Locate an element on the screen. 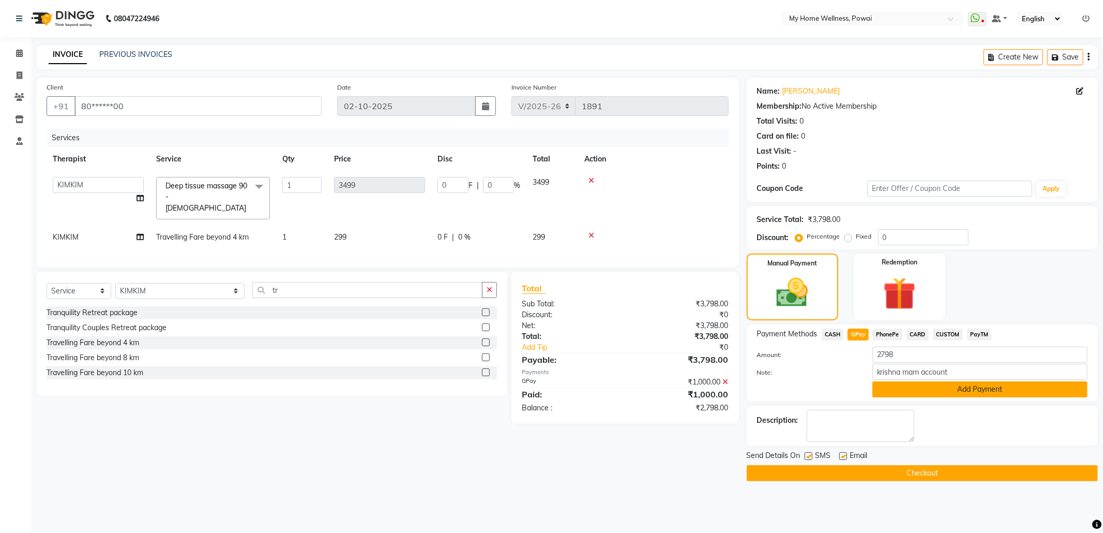 This screenshot has width=1103, height=533. div: Tranquility Retreat package is located at coordinates (92, 312).